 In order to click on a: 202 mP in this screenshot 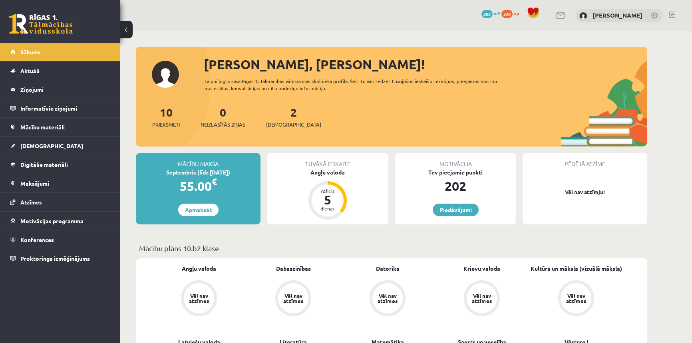, I will do `click(490, 13)`.